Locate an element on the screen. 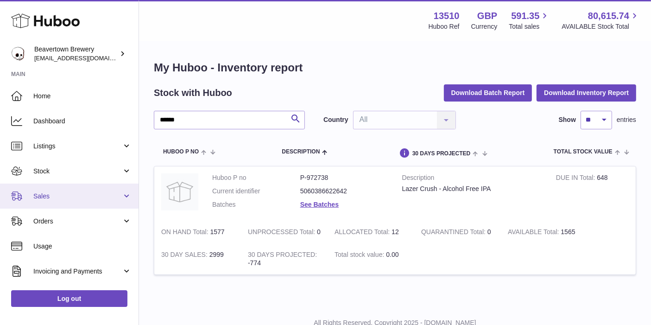 The width and height of the screenshot is (651, 325). div: Lazer Crush - Alcohol Free IPA is located at coordinates (472, 188).